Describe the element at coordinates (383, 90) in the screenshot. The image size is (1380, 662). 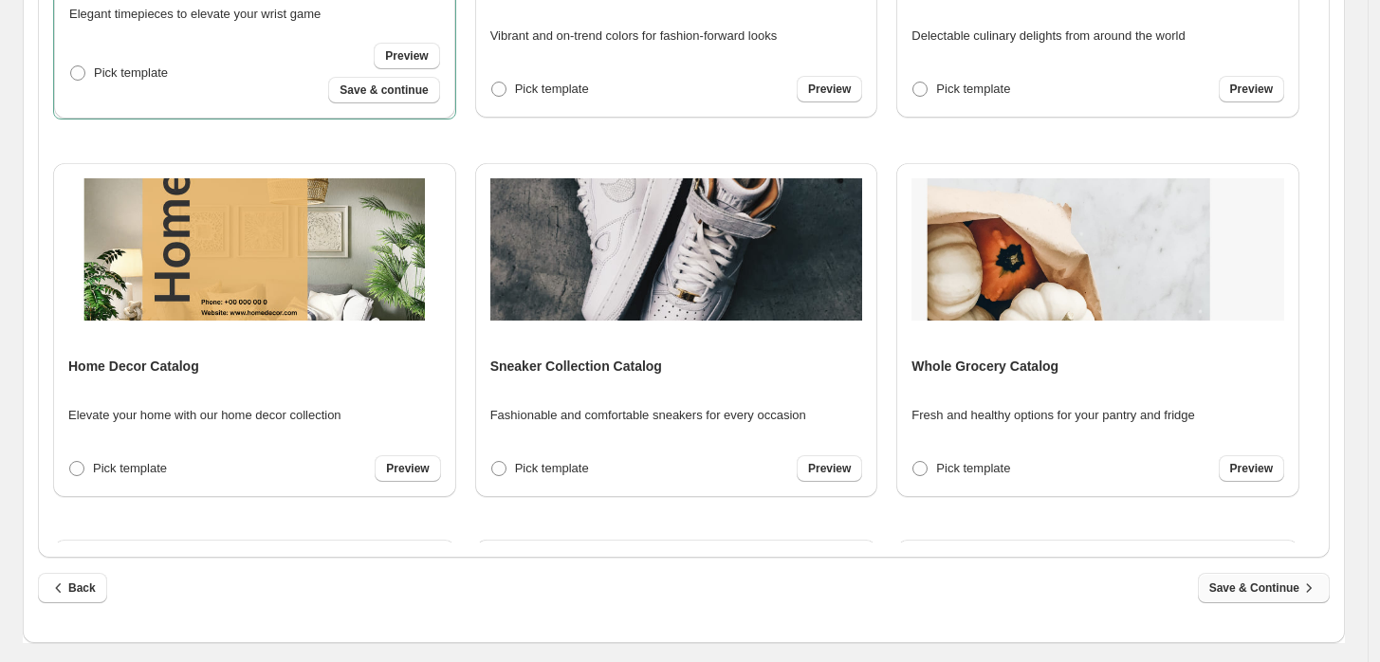
I see `button: Save & continue` at that location.